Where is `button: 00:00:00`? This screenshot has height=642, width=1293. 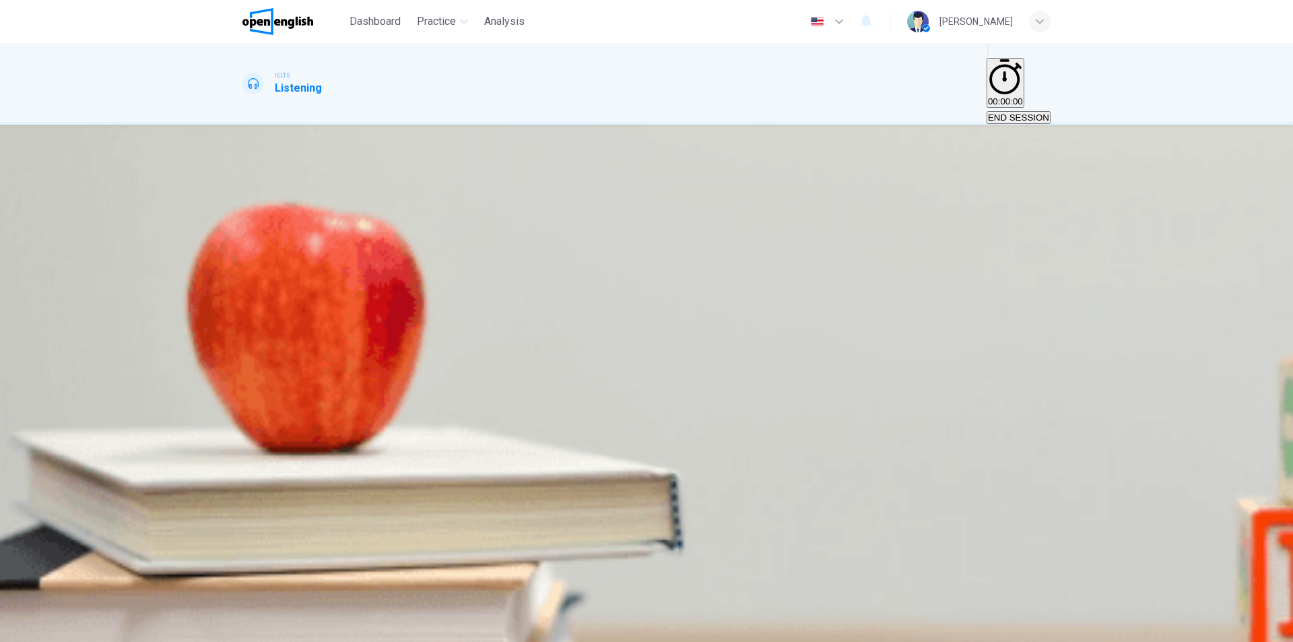 button: 00:00:00 is located at coordinates (1005, 83).